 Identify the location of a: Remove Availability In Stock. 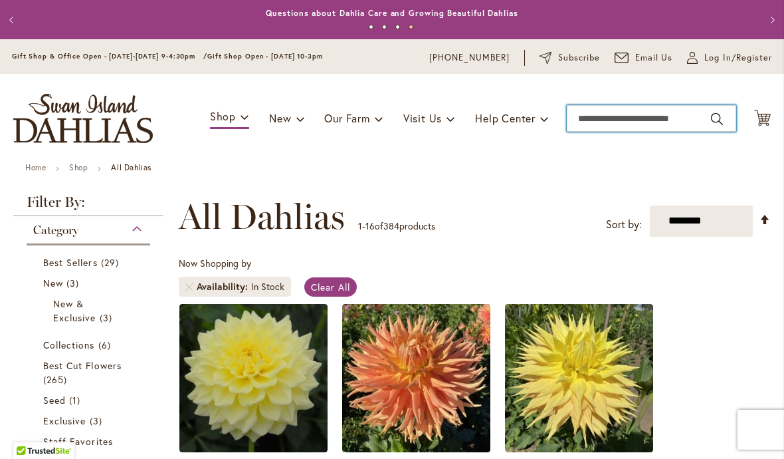
(189, 286).